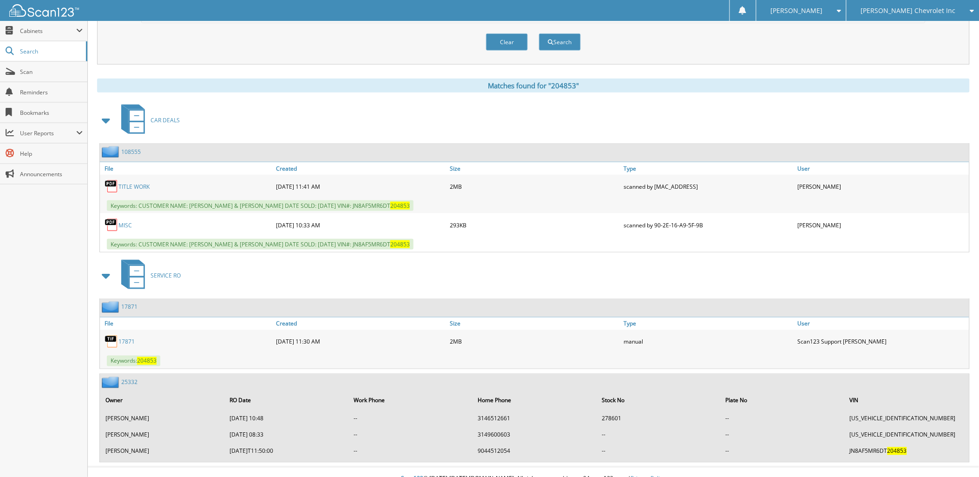 The image size is (979, 477). I want to click on th: Stock No, so click(658, 400).